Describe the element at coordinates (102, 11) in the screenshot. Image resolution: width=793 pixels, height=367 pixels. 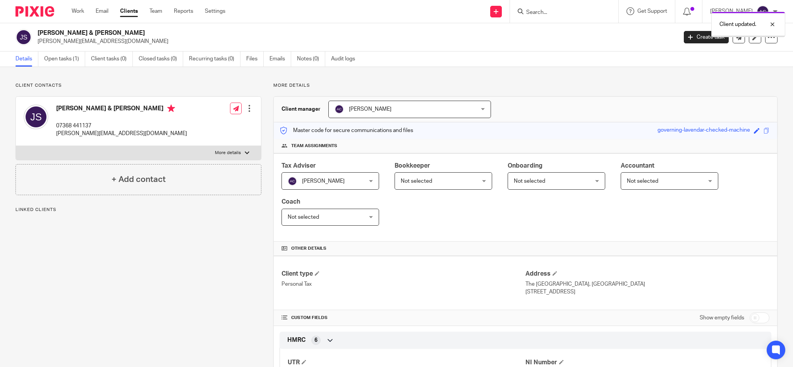
I see `a: Email` at that location.